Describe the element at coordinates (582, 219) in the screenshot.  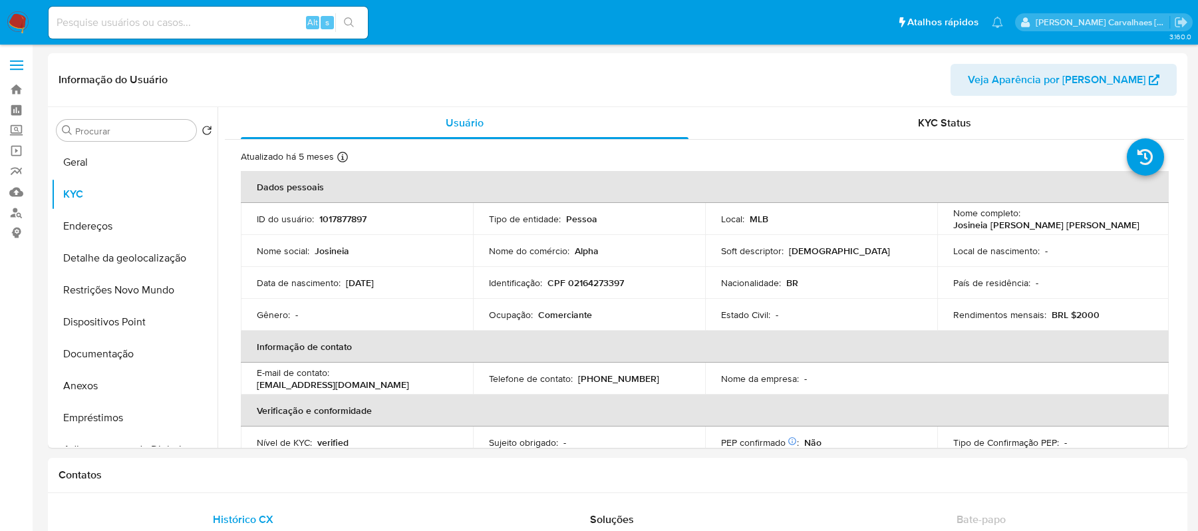
I see `p: Pessoa` at that location.